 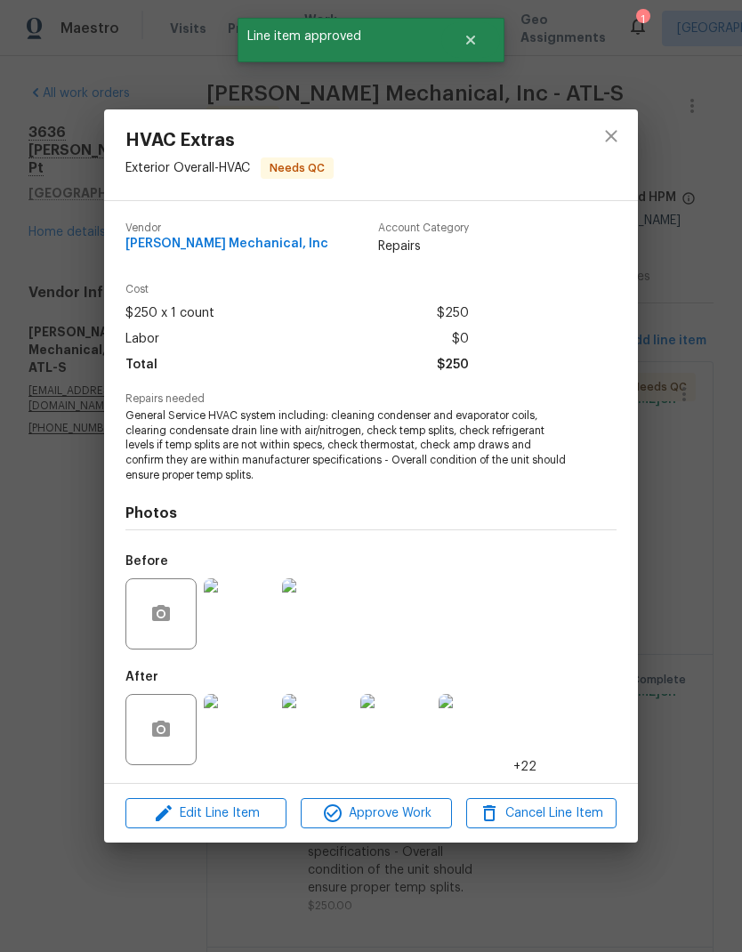 I want to click on span: Labor, so click(x=142, y=339).